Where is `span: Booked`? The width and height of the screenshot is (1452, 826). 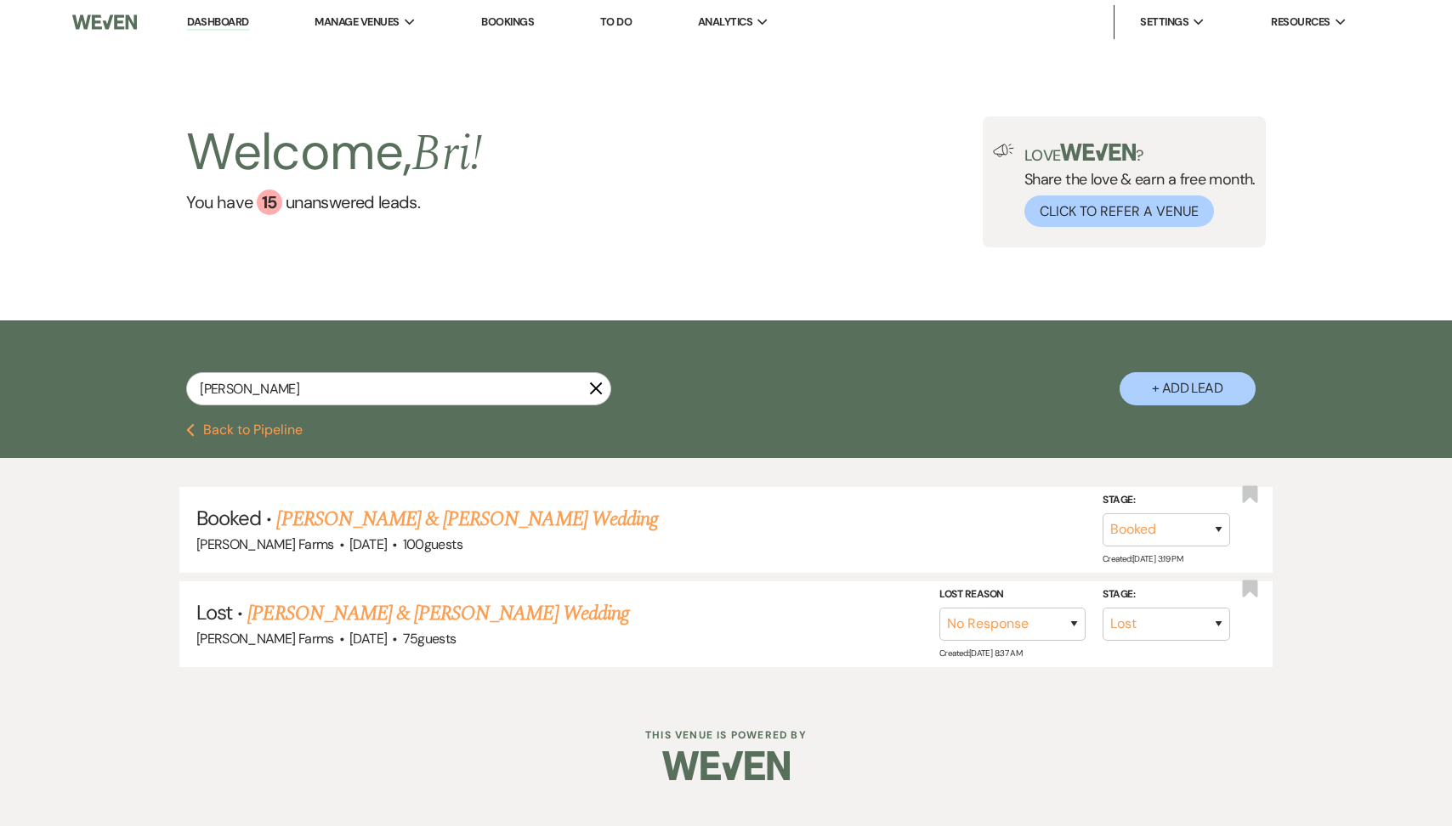
span: Booked is located at coordinates (229, 518).